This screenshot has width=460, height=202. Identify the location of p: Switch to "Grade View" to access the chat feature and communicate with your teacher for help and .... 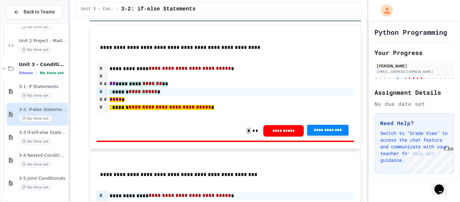
(415, 147).